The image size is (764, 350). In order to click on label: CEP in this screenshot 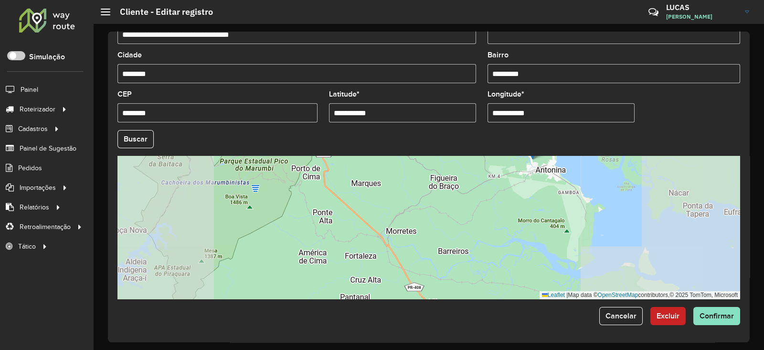, I will do `click(125, 94)`.